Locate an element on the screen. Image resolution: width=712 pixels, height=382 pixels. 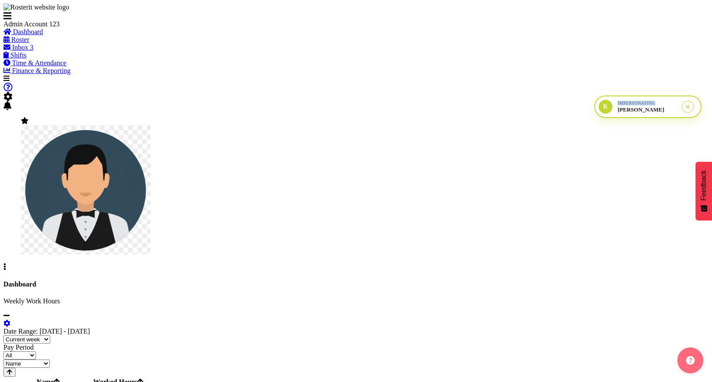
button: Feedback - Show survey is located at coordinates (703, 191).